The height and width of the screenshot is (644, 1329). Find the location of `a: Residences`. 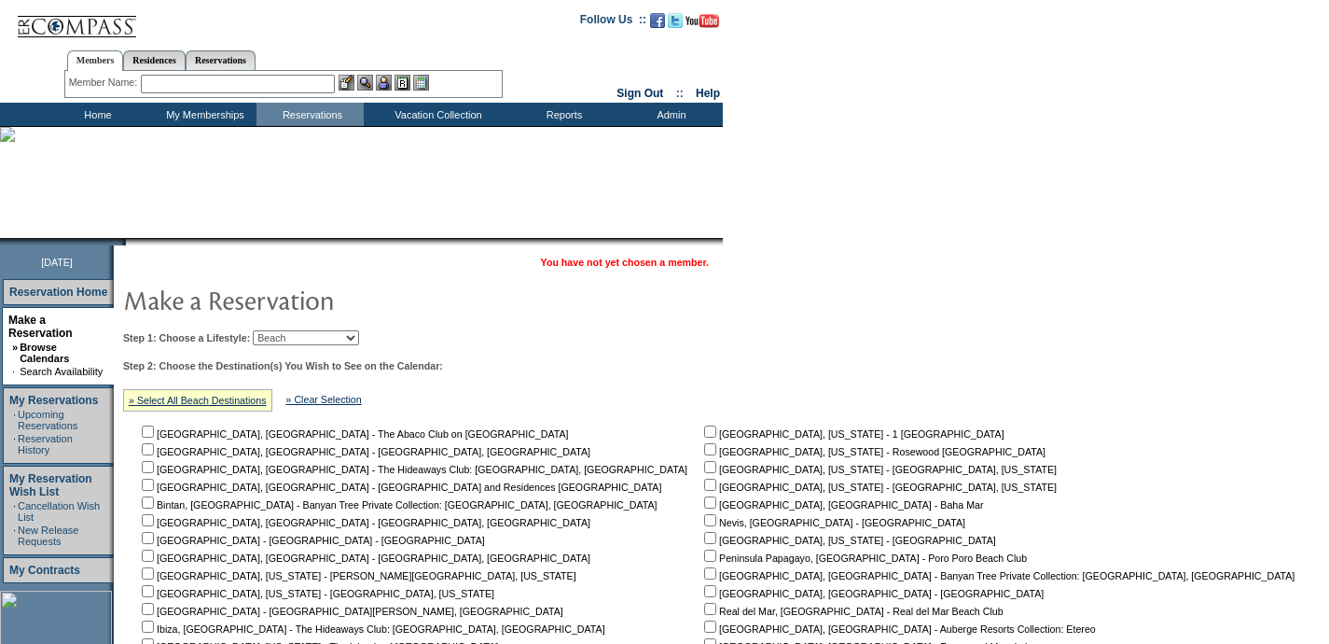

a: Residences is located at coordinates (154, 60).